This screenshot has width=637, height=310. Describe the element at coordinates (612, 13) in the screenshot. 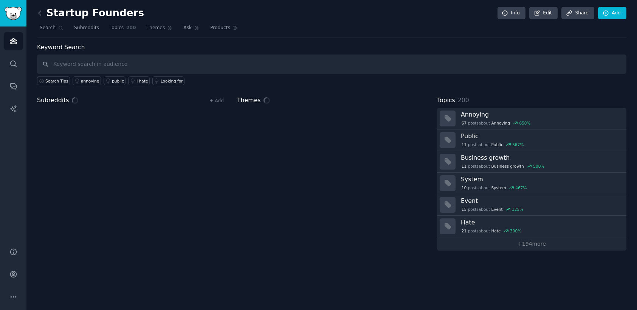

I see `a: Add` at that location.